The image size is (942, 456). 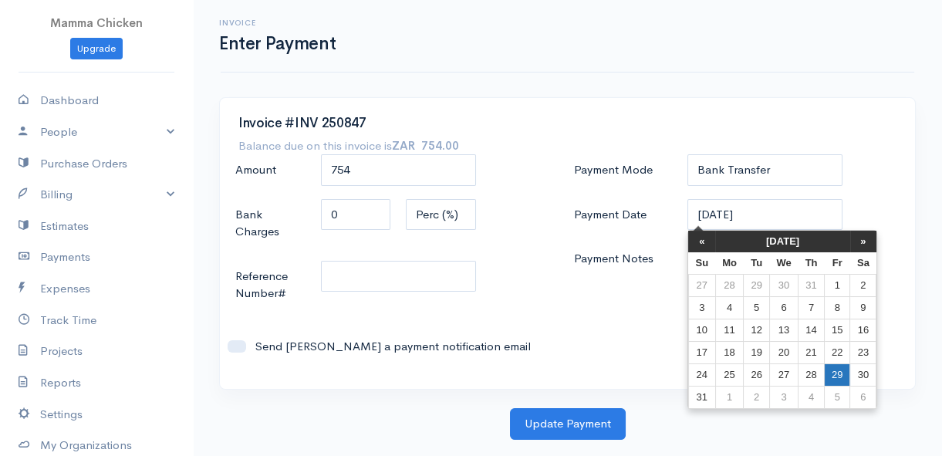 I want to click on td: 21, so click(x=812, y=352).